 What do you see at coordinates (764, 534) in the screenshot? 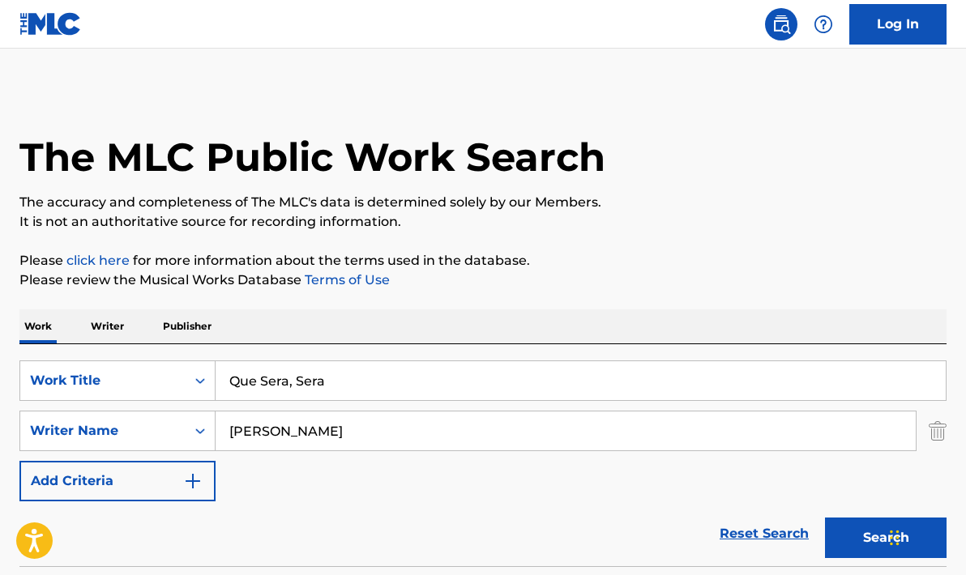
I see `a: Reset Search` at bounding box center [764, 534].